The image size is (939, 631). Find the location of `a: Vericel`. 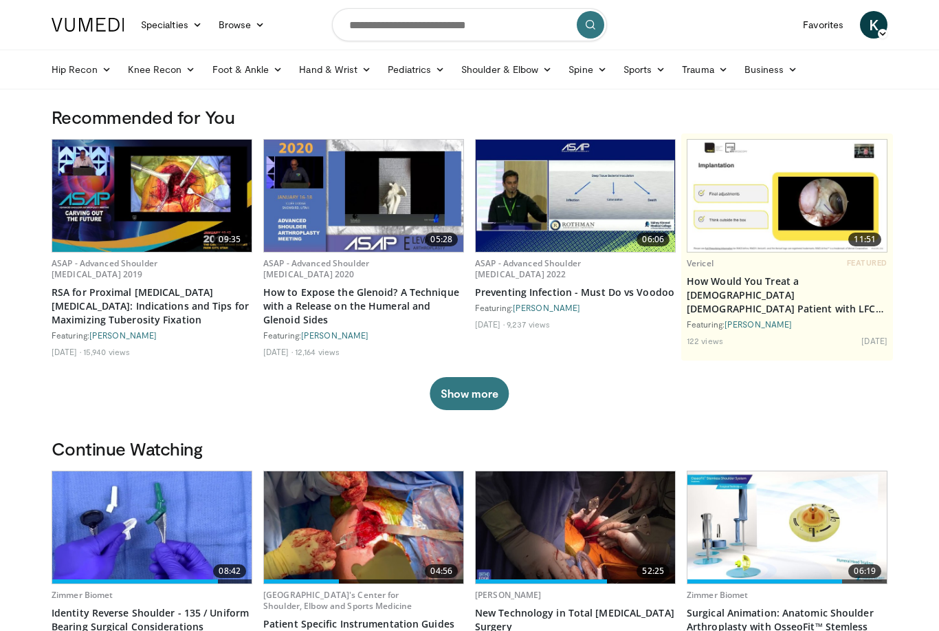

a: Vericel is located at coordinates (700, 263).